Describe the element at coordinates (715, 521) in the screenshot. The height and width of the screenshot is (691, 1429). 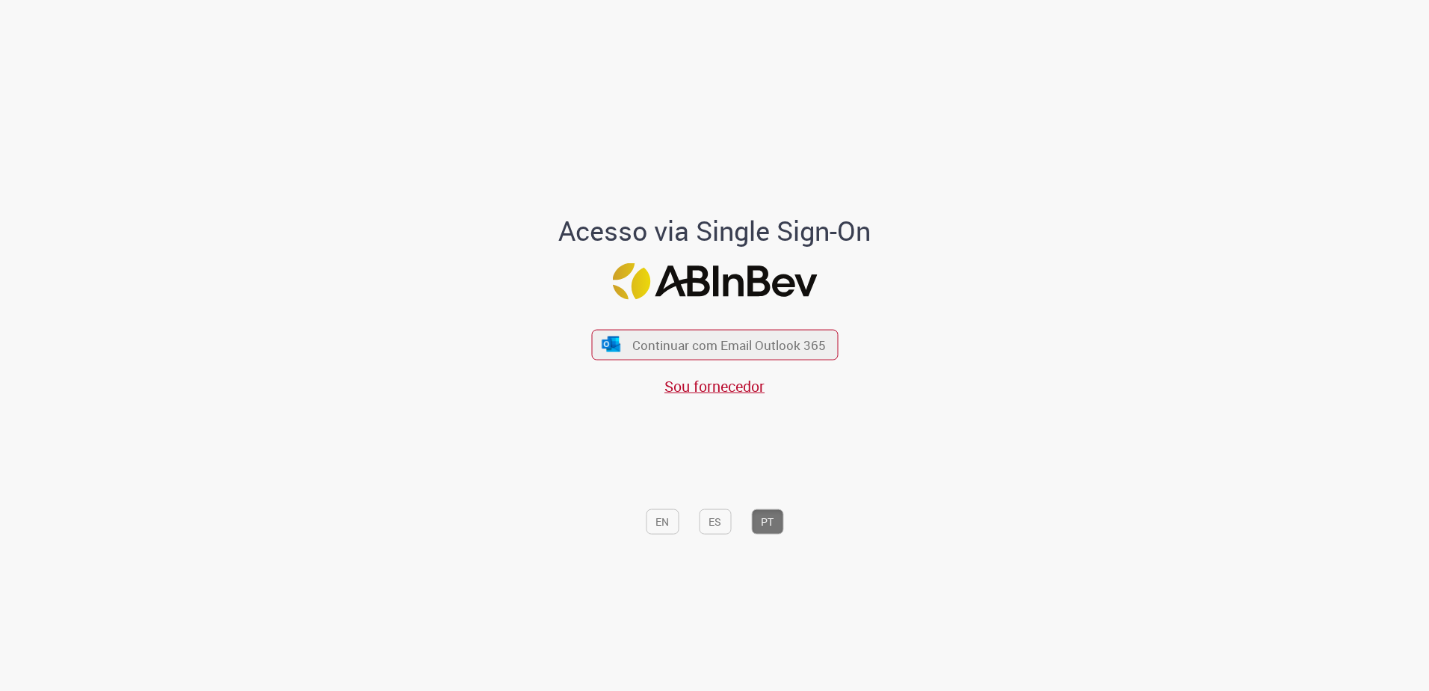
I see `button: ES` at that location.